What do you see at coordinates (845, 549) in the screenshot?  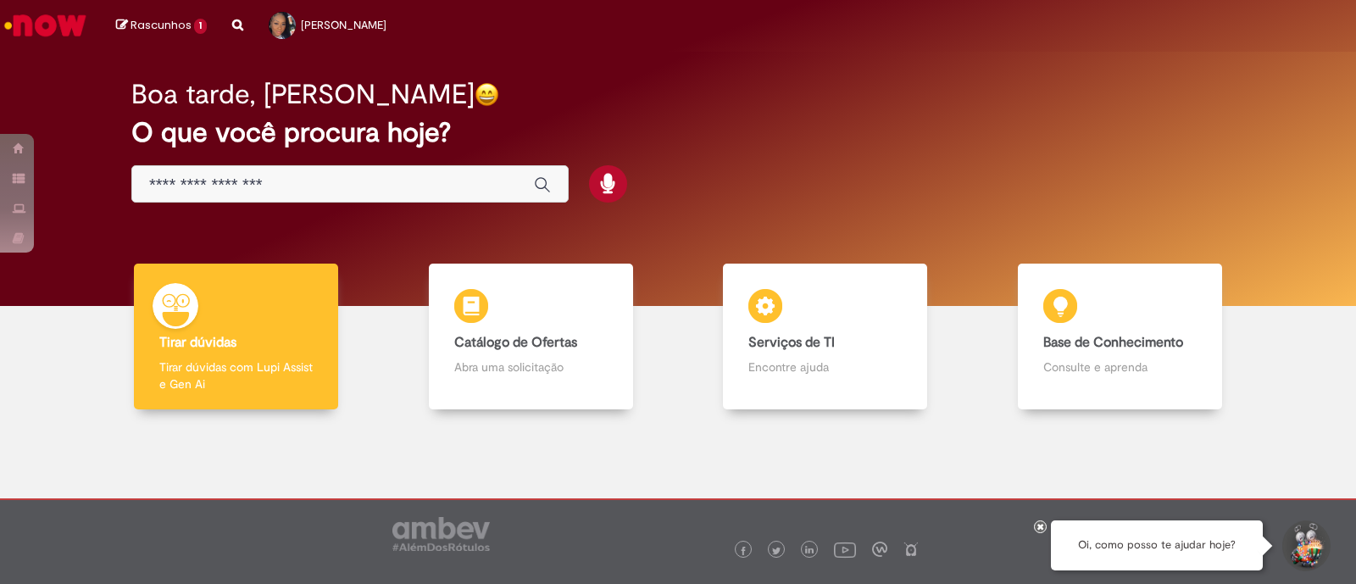 I see `img: logo_footer_youtube.png` at bounding box center [845, 549].